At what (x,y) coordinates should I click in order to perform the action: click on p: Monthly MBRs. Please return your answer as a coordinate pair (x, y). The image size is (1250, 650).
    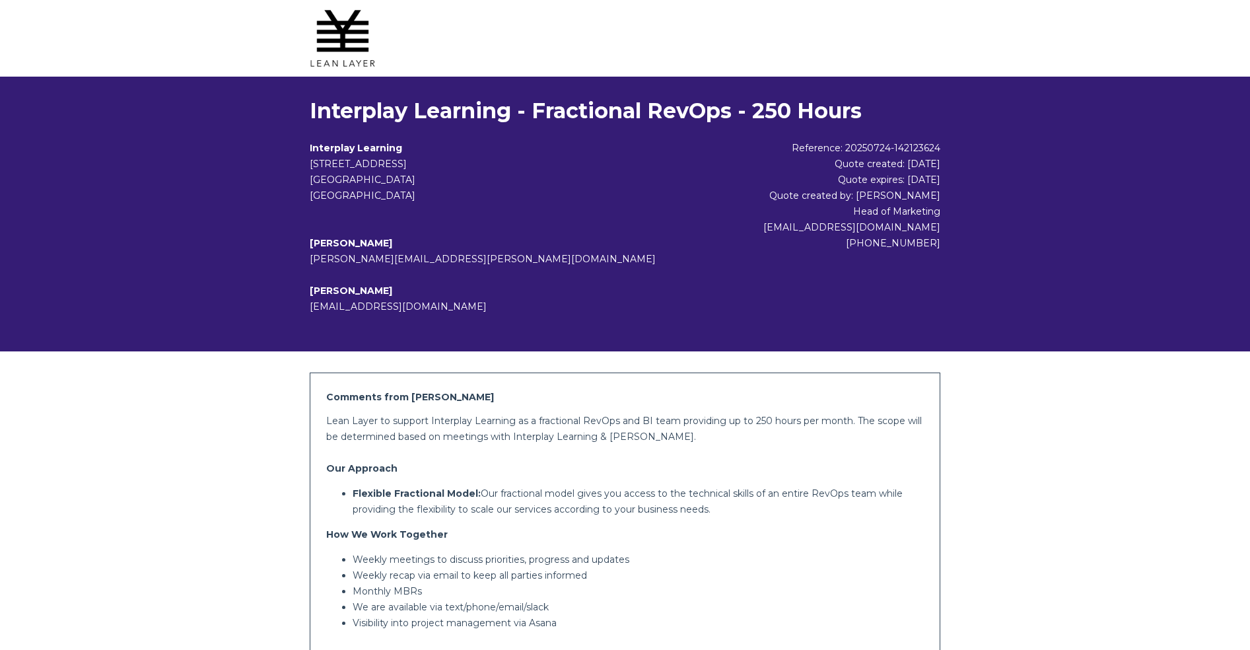
    Looking at the image, I should click on (638, 591).